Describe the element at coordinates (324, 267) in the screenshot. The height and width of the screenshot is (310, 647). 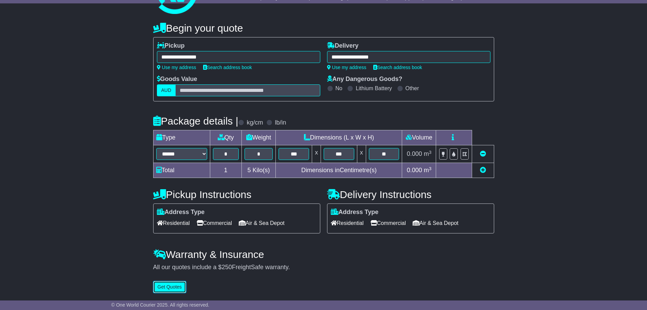
I see `div: All our quotes include a $ FreightSafe warranty.` at that location.